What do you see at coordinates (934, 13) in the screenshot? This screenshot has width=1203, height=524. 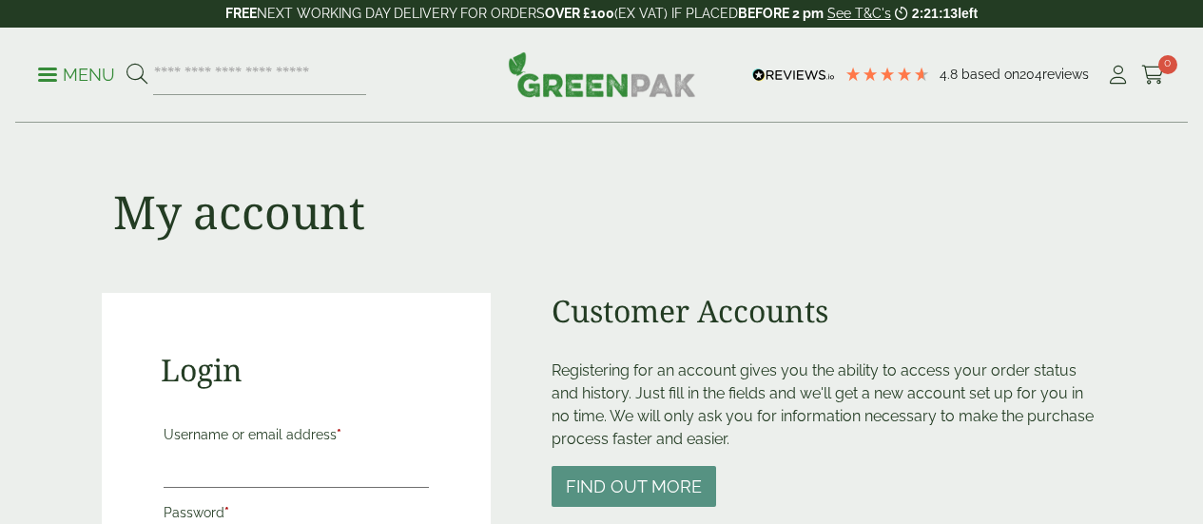 I see `span: 2:21:13` at bounding box center [934, 13].